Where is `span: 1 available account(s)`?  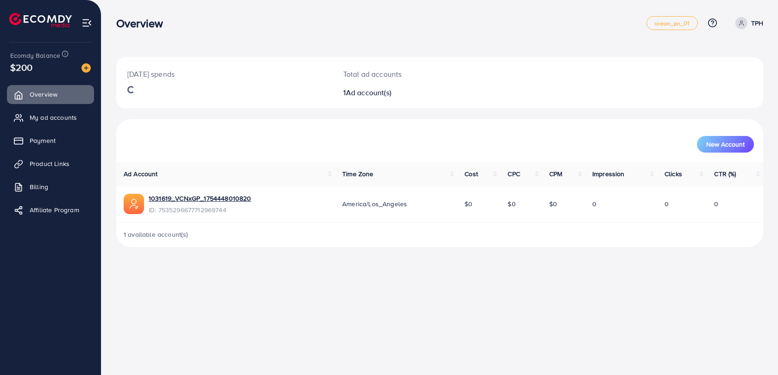 span: 1 available account(s) is located at coordinates (156, 235).